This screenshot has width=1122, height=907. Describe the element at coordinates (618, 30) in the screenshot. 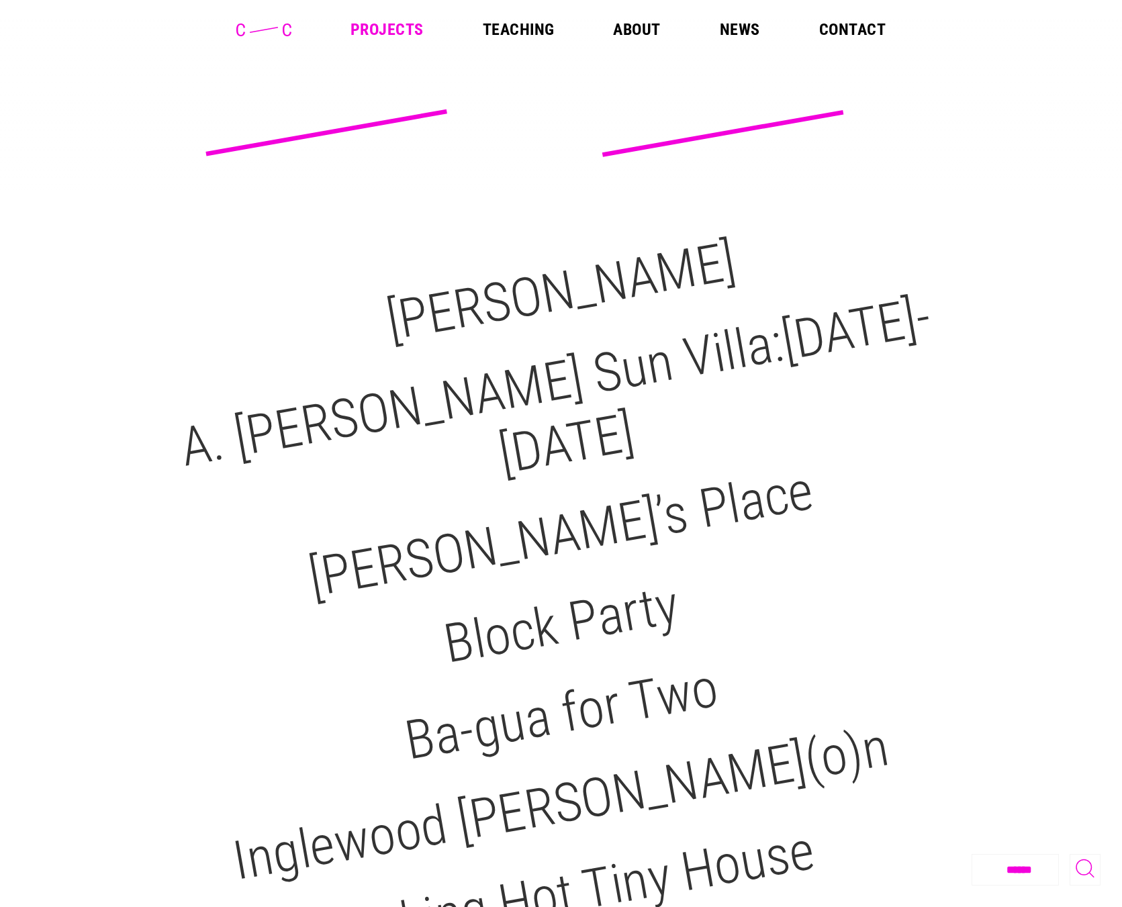

I see `nav: Main Menu` at that location.